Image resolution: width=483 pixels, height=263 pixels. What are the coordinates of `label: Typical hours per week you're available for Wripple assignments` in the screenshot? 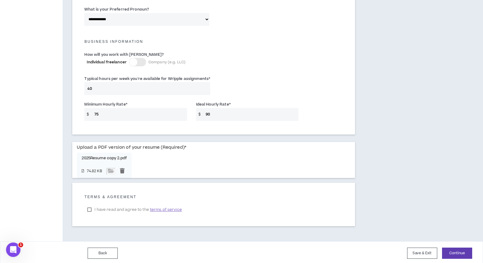 It's located at (147, 79).